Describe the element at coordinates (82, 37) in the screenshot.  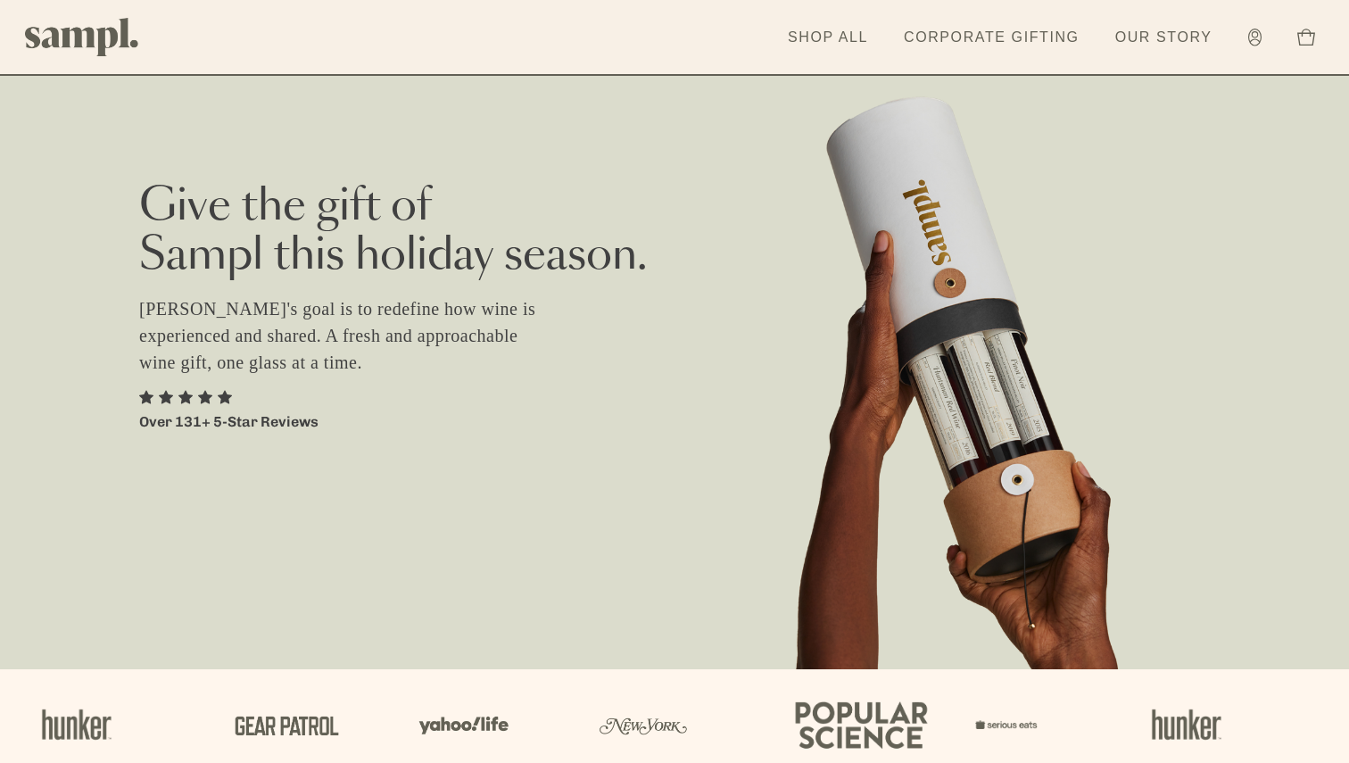
I see `img: Sampl logo` at that location.